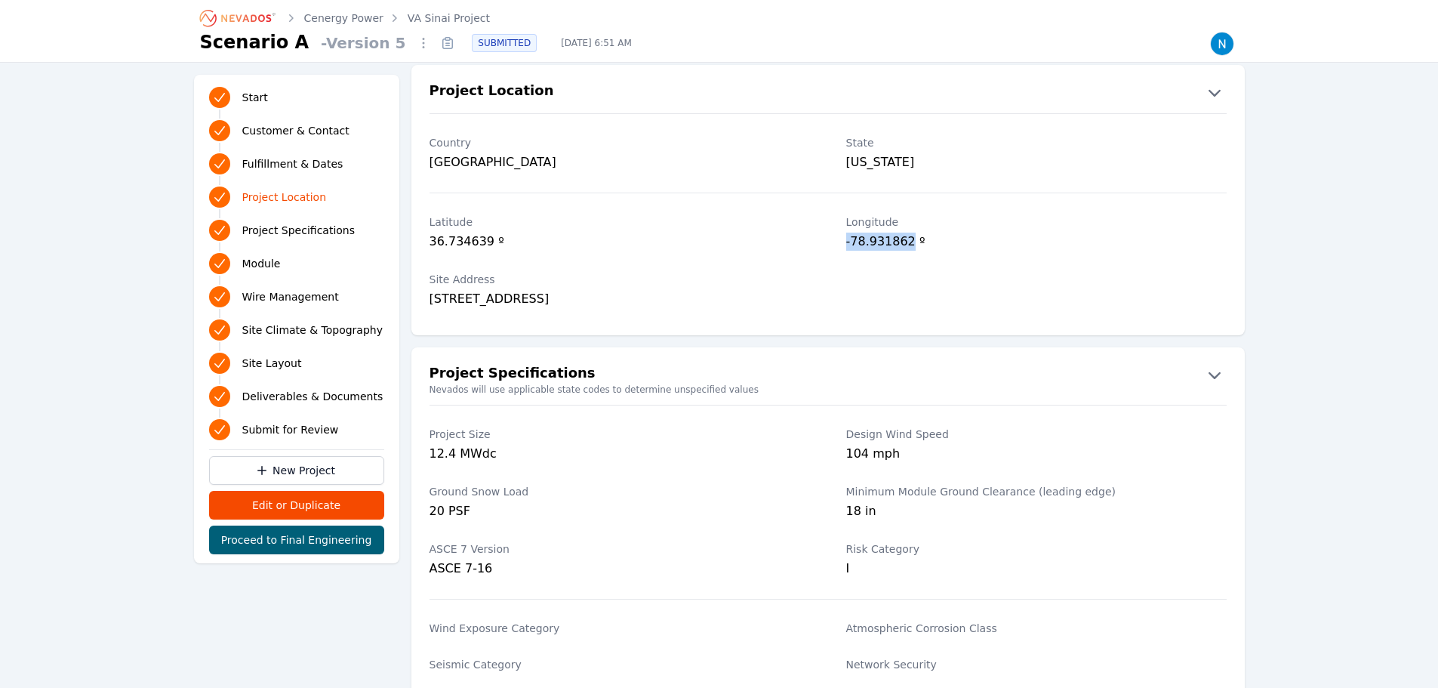 The height and width of the screenshot is (688, 1438). What do you see at coordinates (293, 164) in the screenshot?
I see `span: Fulfillment & Dates` at bounding box center [293, 164].